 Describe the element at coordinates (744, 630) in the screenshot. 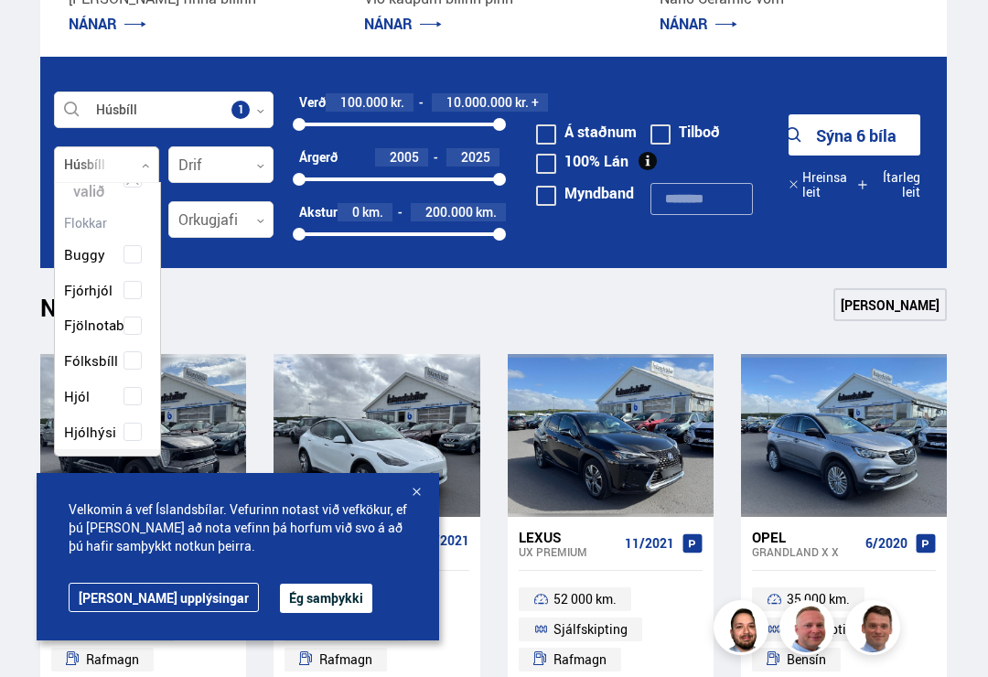

I see `img: nhp88E3Fdnt1Opn2.png` at that location.